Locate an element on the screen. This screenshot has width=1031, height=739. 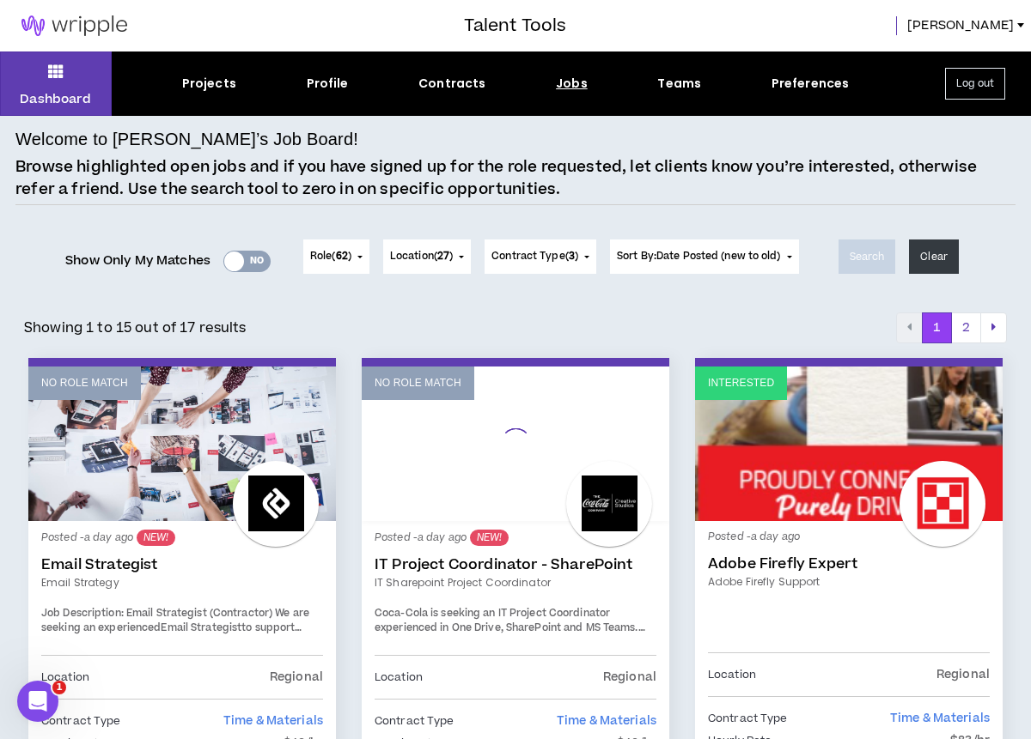
p: No Role Match is located at coordinates (84, 383).